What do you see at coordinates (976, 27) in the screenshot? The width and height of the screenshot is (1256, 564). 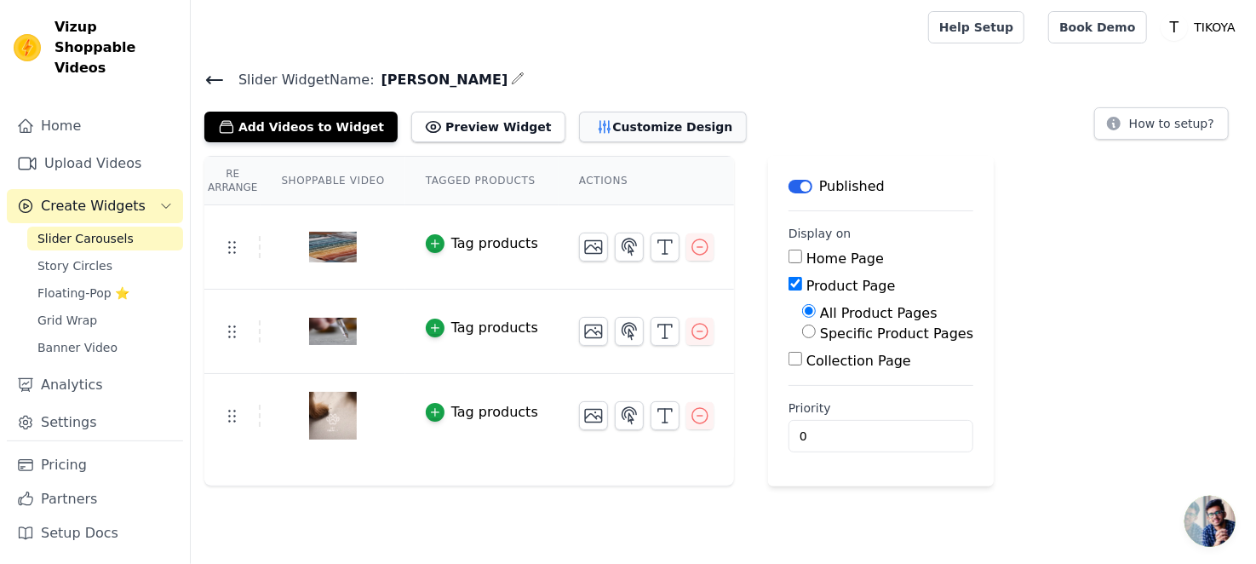 I see `a: Help Setup` at bounding box center [976, 27].